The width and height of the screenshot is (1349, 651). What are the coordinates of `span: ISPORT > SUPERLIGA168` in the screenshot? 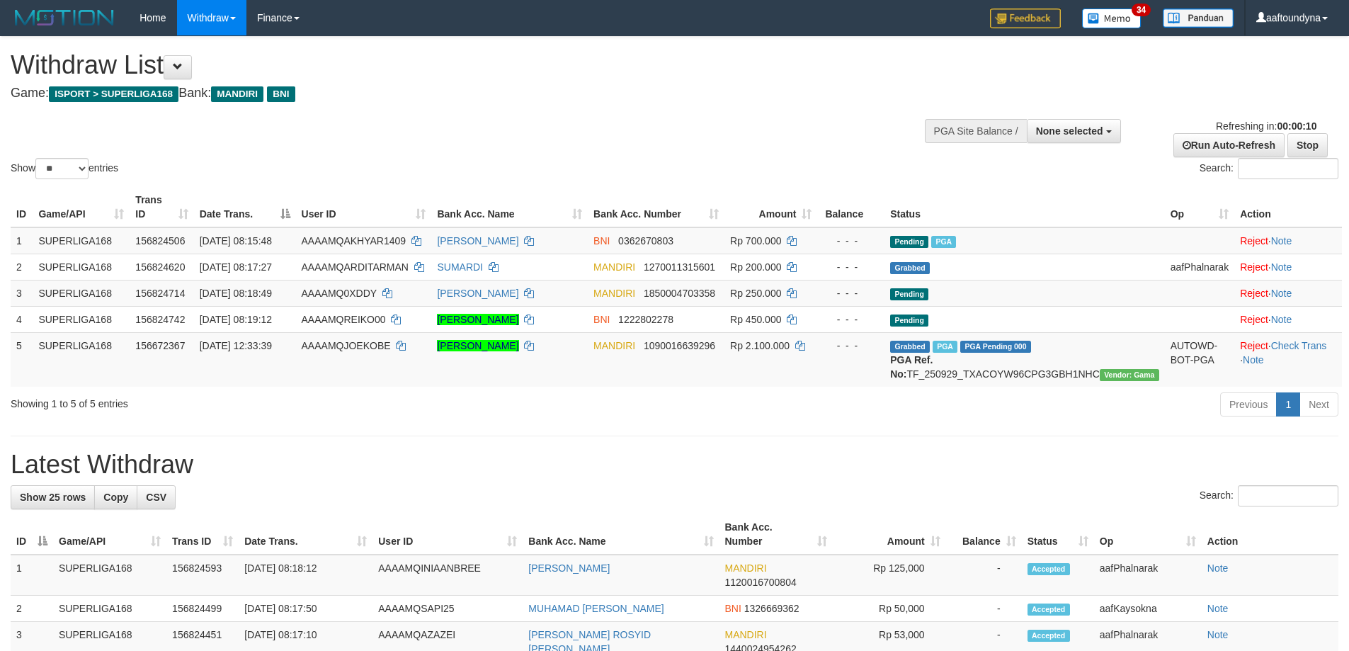 It's located at (113, 94).